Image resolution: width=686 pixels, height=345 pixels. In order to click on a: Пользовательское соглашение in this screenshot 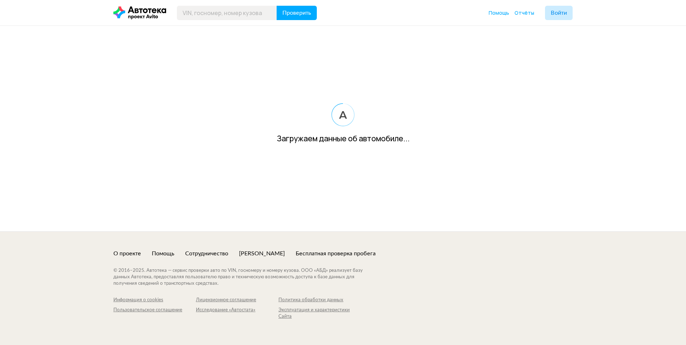, I will do `click(155, 314)`.